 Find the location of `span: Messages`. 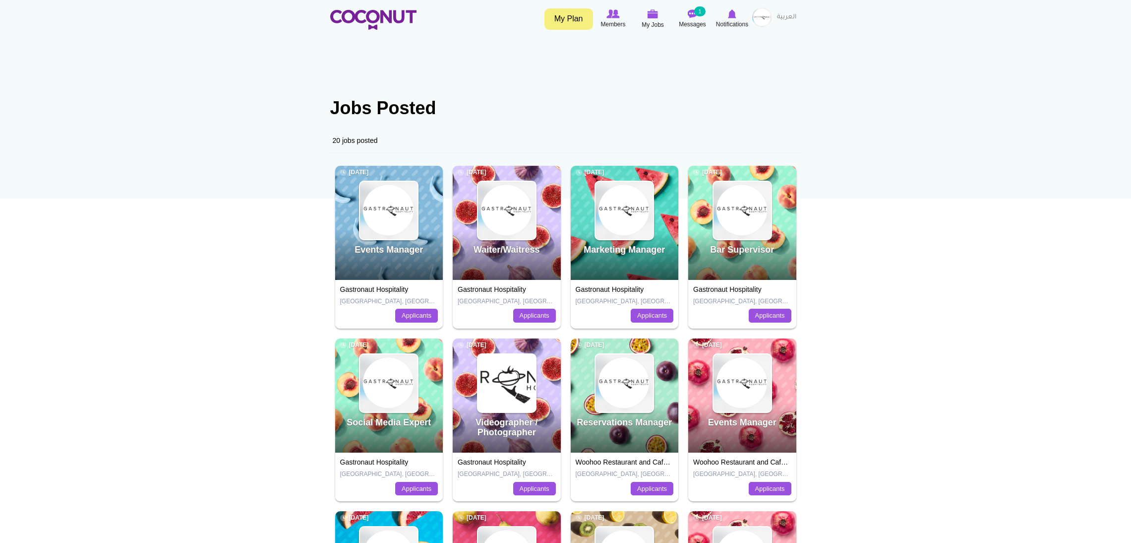

span: Messages is located at coordinates (692, 24).